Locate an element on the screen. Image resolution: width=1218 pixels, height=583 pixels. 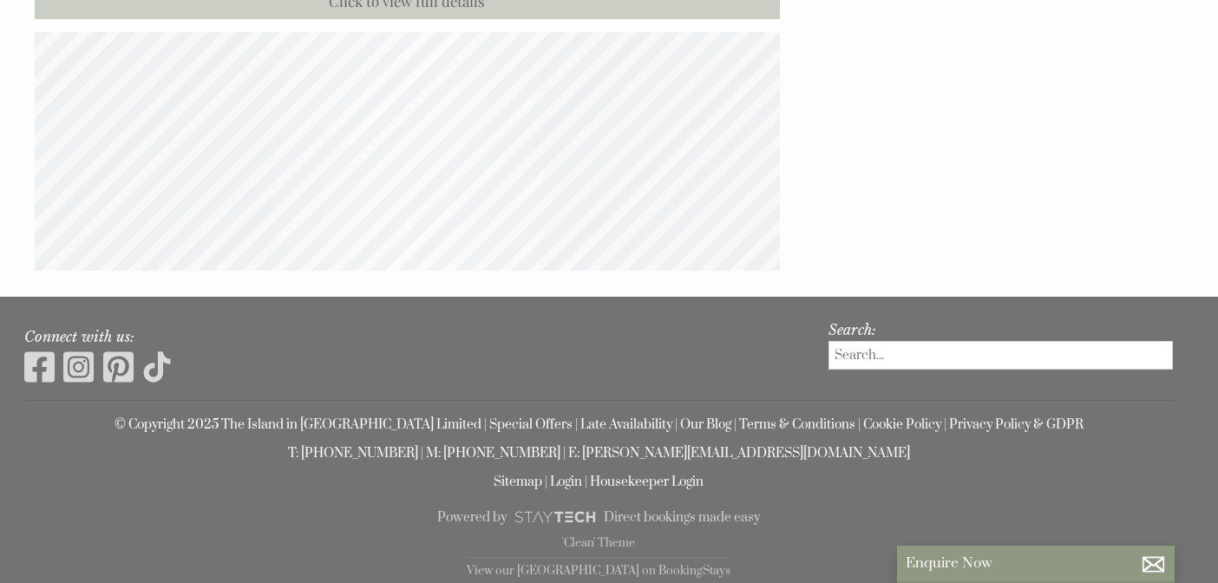
a: Late Availability is located at coordinates (627, 424).